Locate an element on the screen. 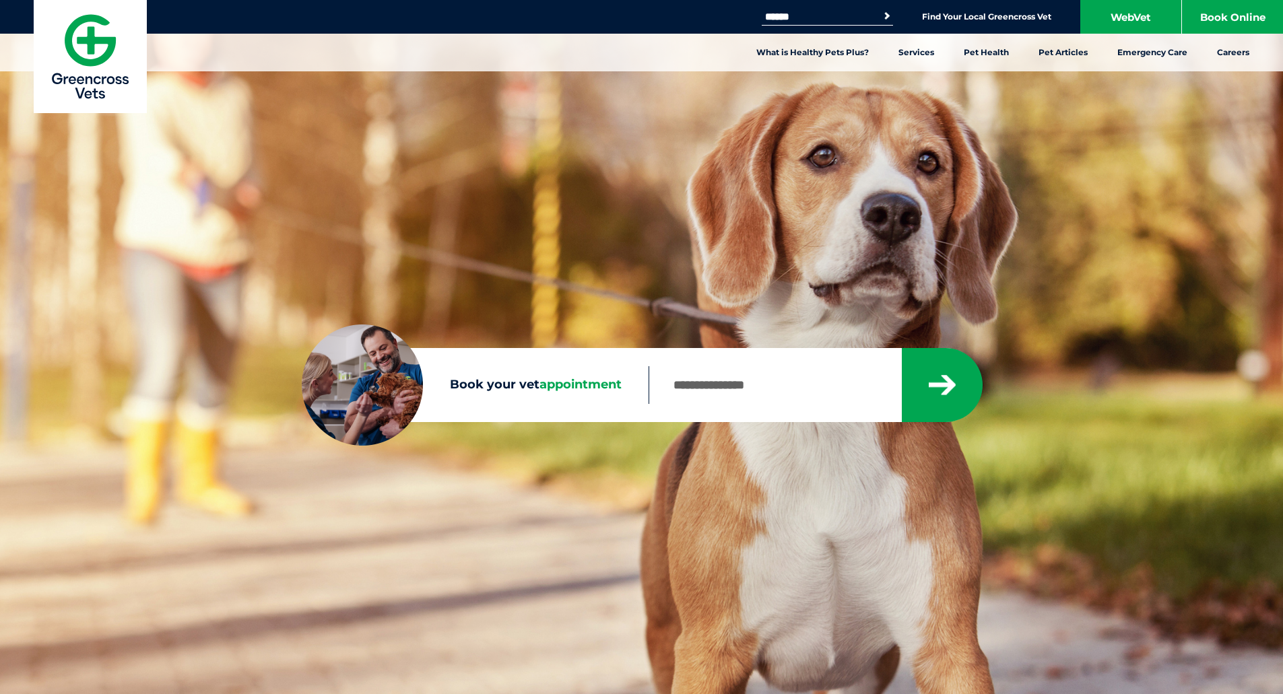 Image resolution: width=1283 pixels, height=694 pixels. a: Emergency Care is located at coordinates (1152, 53).